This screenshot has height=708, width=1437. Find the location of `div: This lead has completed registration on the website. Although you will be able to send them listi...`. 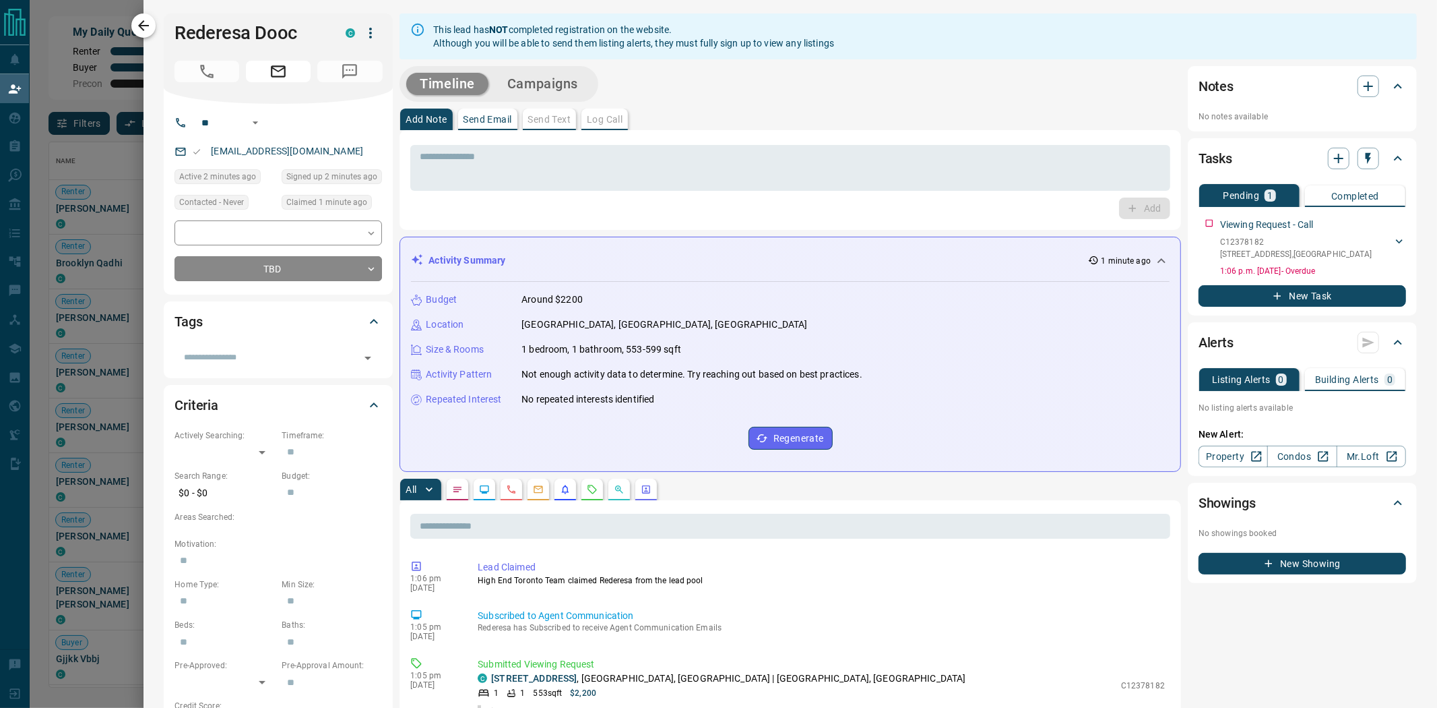

div: This lead has completed registration on the website. Although you will be able to send them listi... is located at coordinates (633, 36).